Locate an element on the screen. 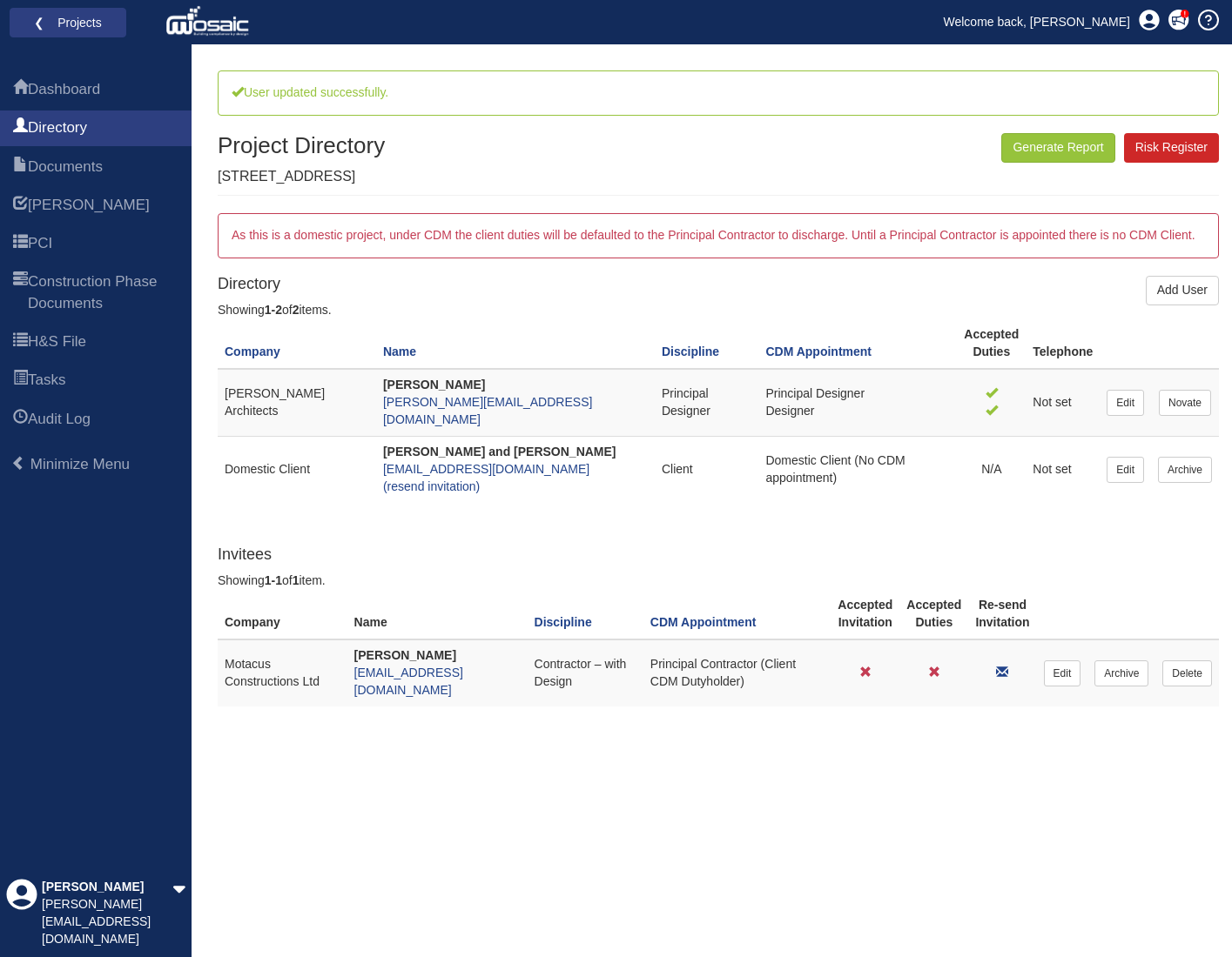  h4: Invitees is located at coordinates (718, 555).